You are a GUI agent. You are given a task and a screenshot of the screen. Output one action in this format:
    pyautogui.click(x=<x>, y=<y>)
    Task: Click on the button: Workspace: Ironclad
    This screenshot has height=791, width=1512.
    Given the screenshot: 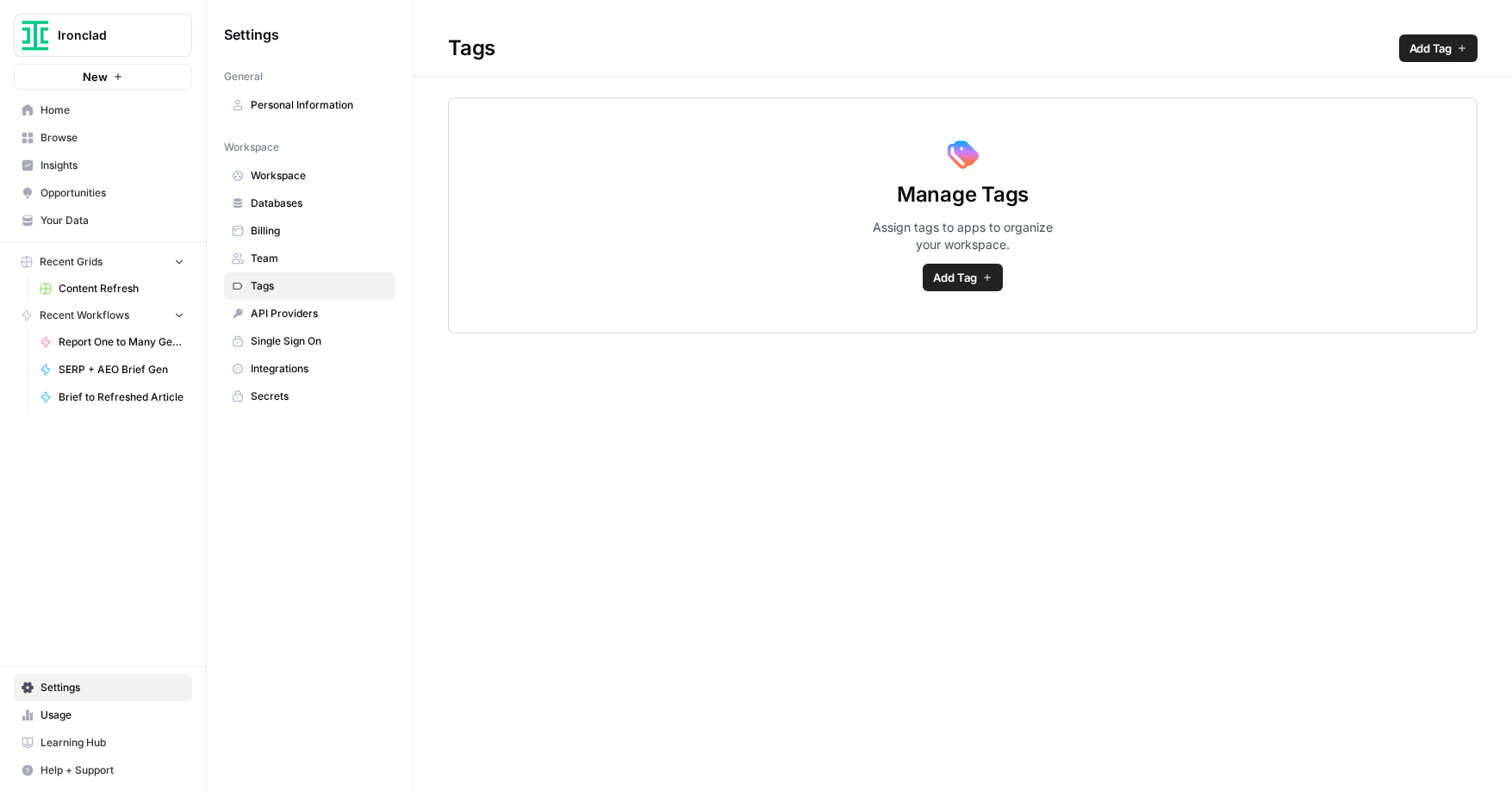 What is the action you would take?
    pyautogui.click(x=103, y=35)
    